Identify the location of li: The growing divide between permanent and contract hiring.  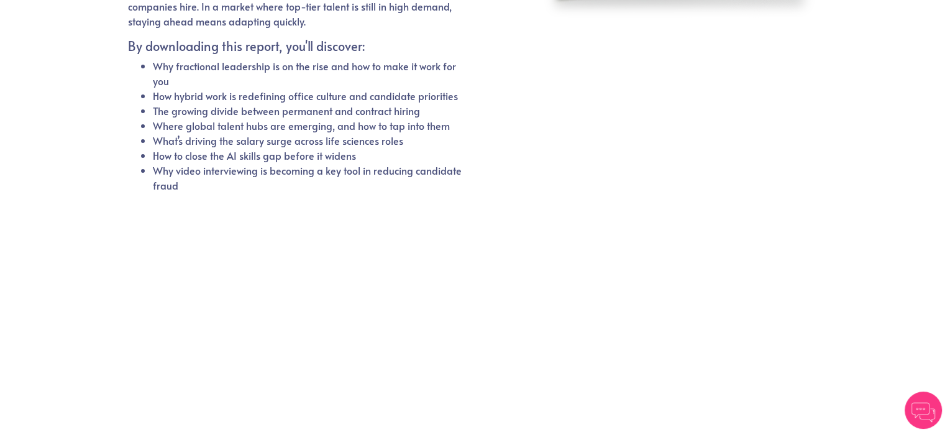
(307, 111).